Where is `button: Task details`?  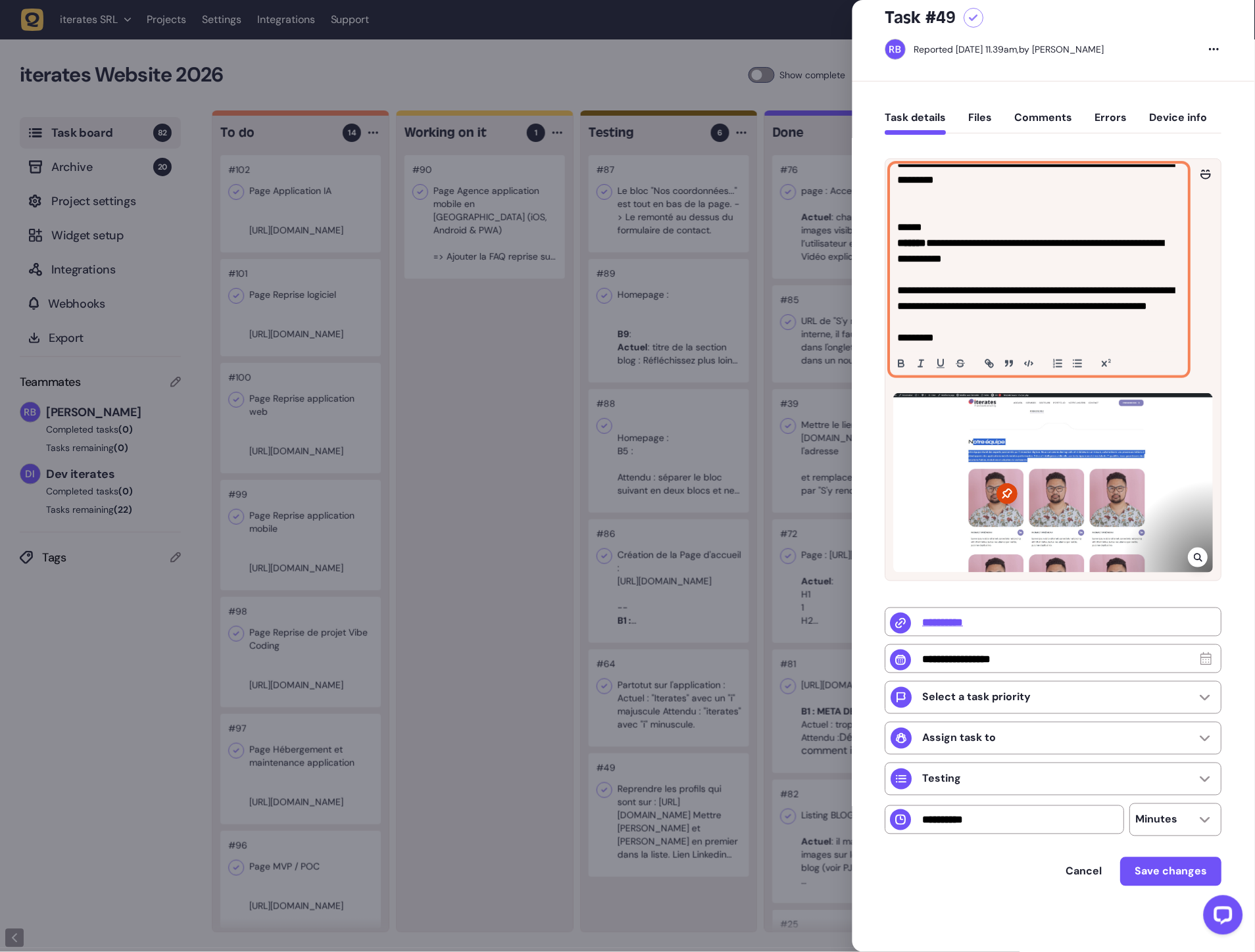
button: Task details is located at coordinates (916, 123).